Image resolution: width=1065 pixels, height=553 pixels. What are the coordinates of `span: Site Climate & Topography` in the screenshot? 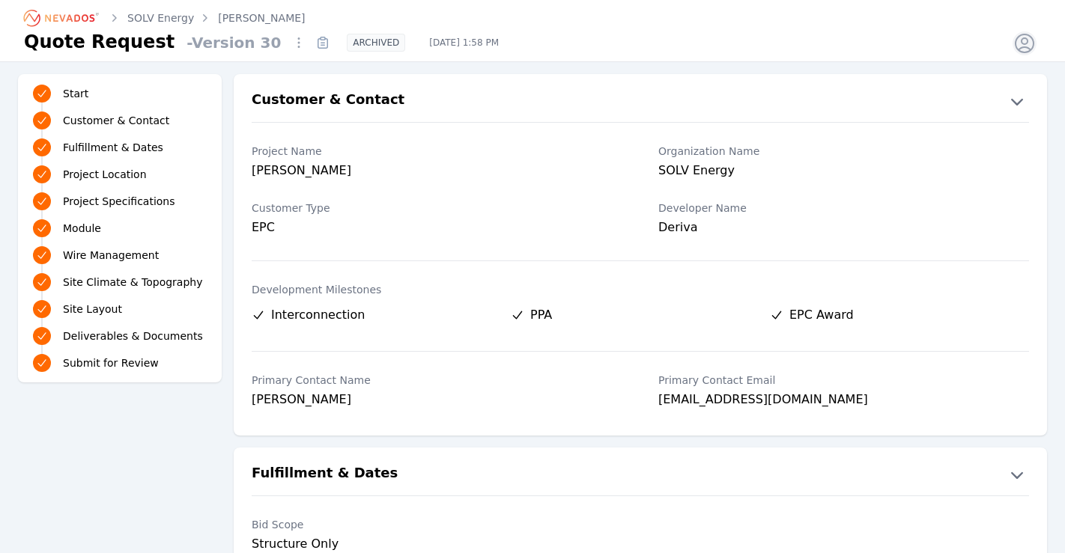 It's located at (133, 282).